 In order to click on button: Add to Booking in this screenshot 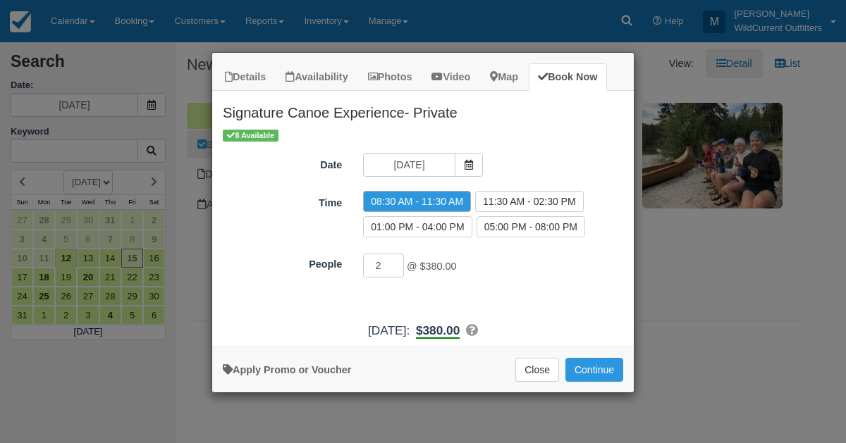, I will do `click(594, 370)`.